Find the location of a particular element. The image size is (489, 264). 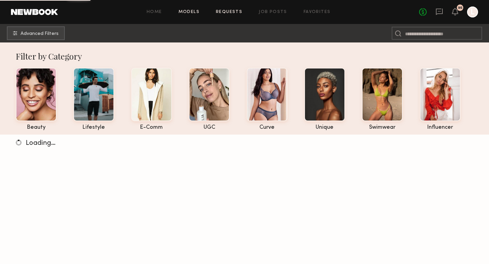

span: Loading… is located at coordinates (40, 143).